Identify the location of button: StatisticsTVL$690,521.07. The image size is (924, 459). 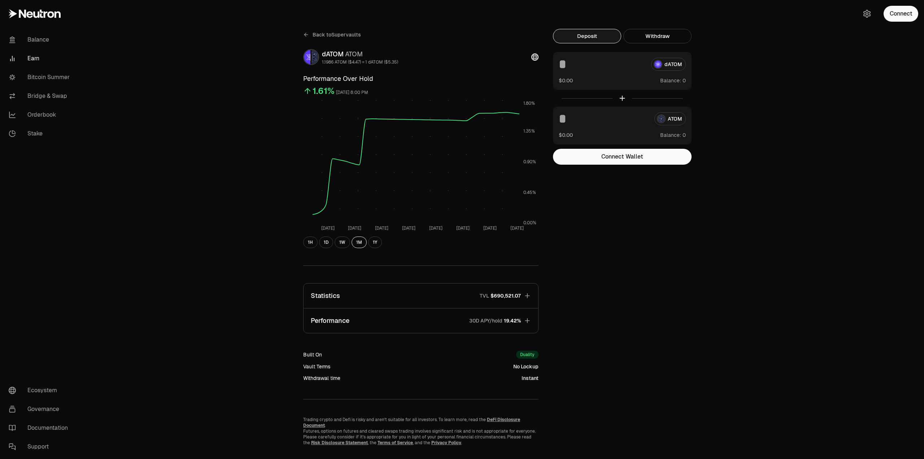
(421, 296).